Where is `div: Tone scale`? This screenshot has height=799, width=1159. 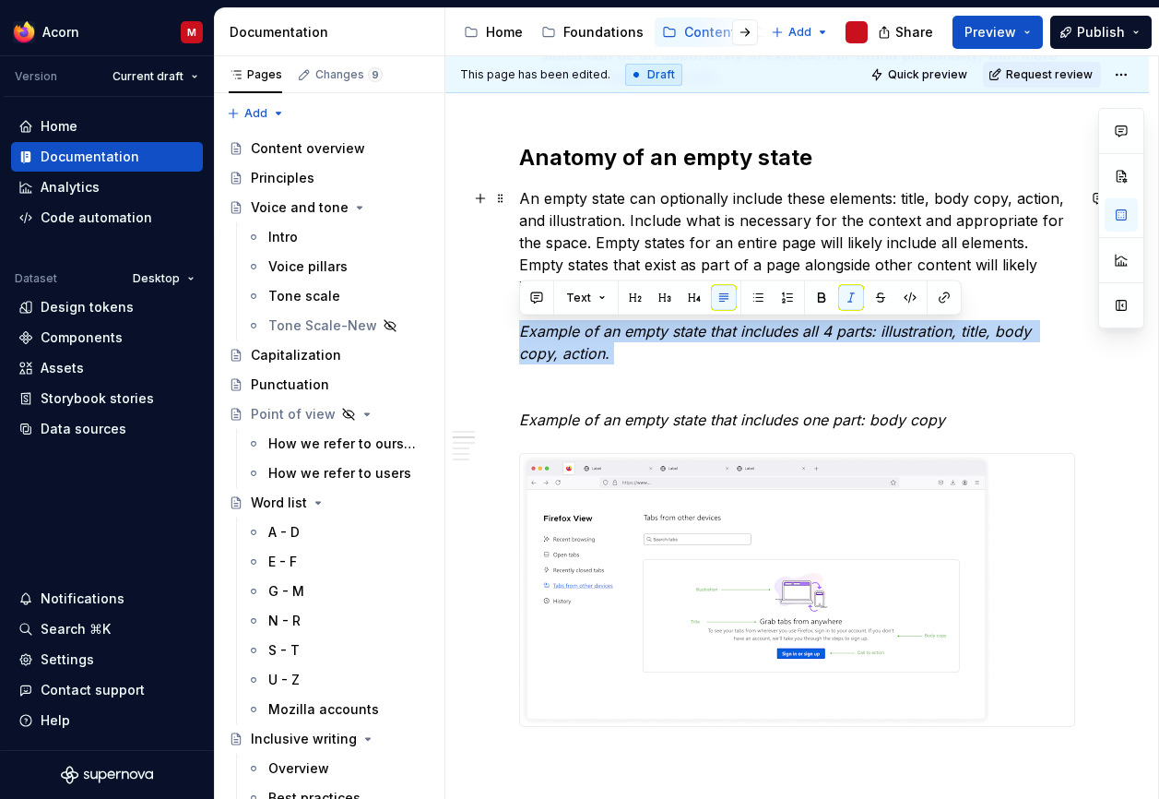 div: Tone scale is located at coordinates (304, 296).